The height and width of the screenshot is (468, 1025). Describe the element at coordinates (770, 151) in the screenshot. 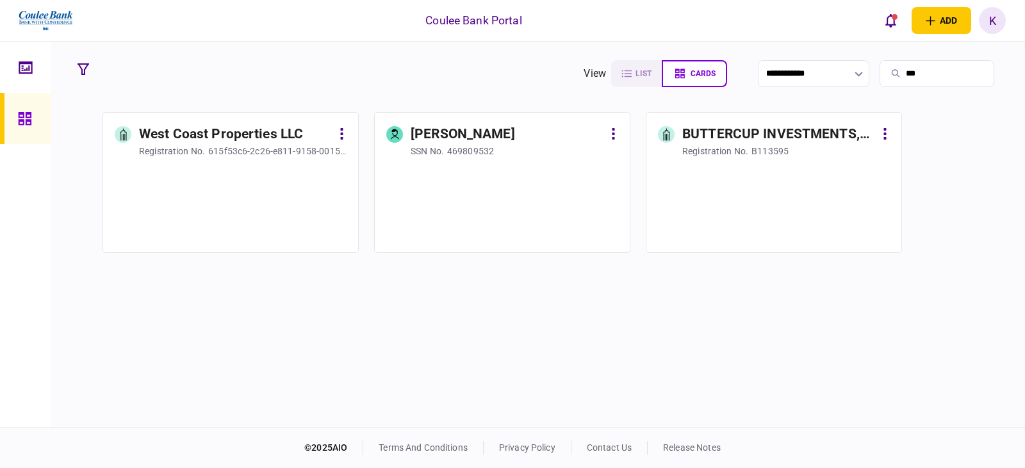

I see `div: B113595` at that location.